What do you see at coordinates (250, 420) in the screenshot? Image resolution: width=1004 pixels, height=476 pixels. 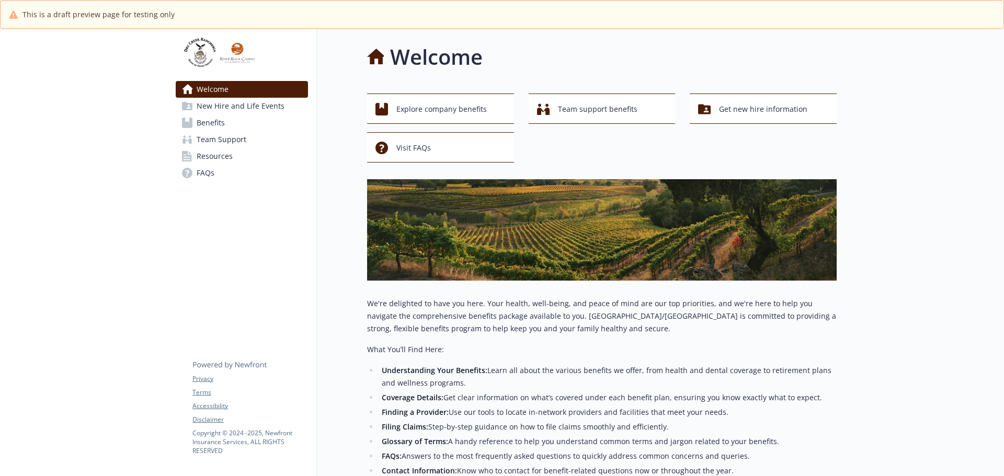 I see `a: Disclaimer` at bounding box center [250, 420].